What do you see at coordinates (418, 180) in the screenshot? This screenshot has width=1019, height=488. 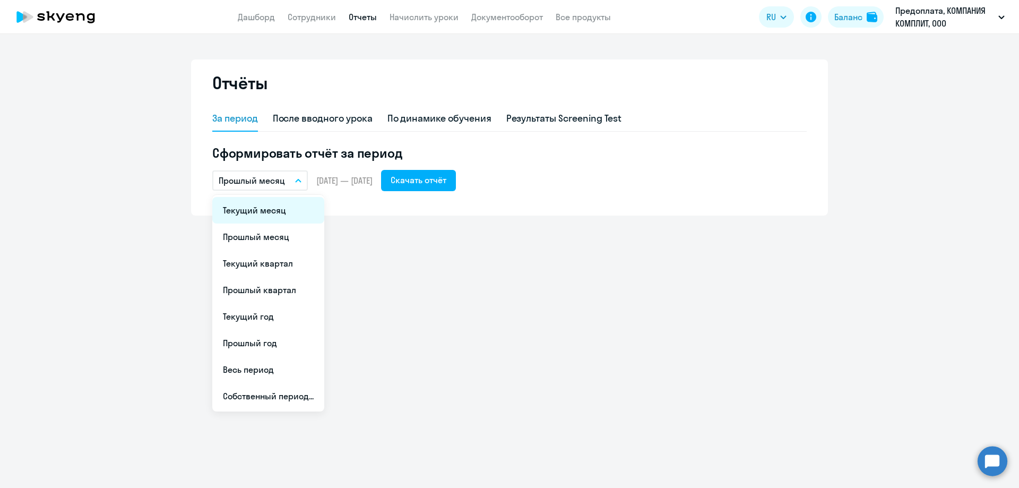 I see `div: Скачать отчёт` at bounding box center [418, 180].